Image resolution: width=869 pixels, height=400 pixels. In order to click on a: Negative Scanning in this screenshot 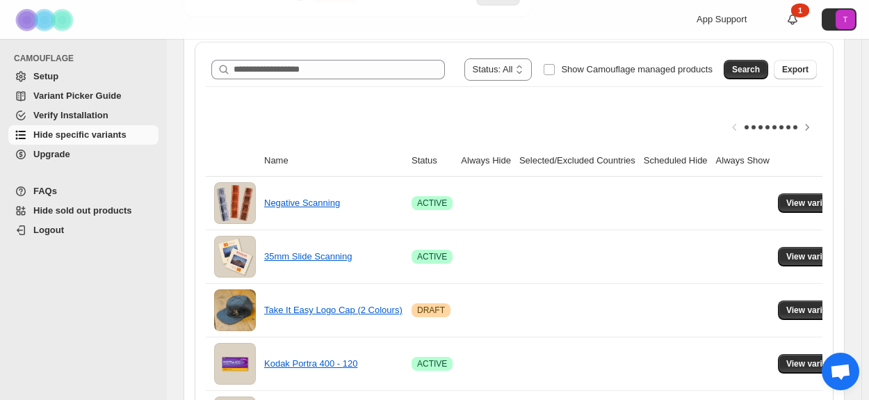, I will do `click(302, 202)`.